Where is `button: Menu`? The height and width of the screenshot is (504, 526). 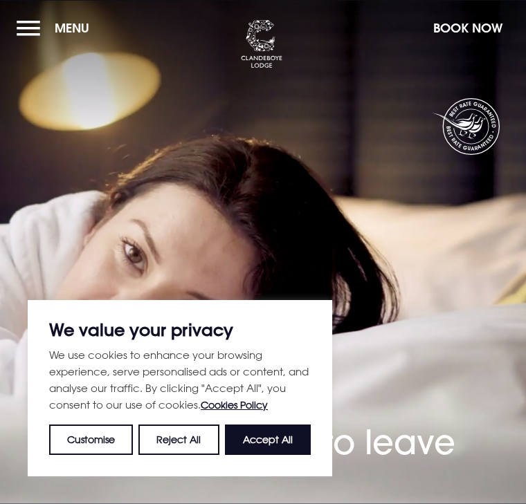
button: Menu is located at coordinates (56, 28).